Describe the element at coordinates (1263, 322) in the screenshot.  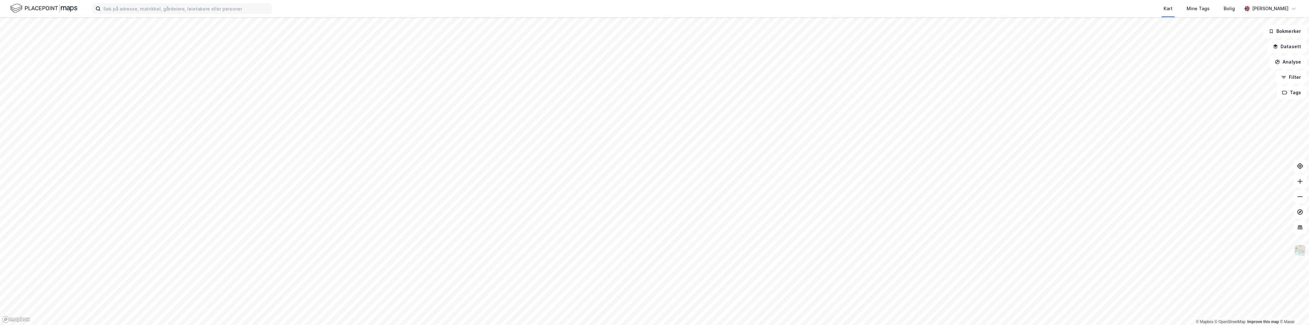
I see `a: Improve this map` at that location.